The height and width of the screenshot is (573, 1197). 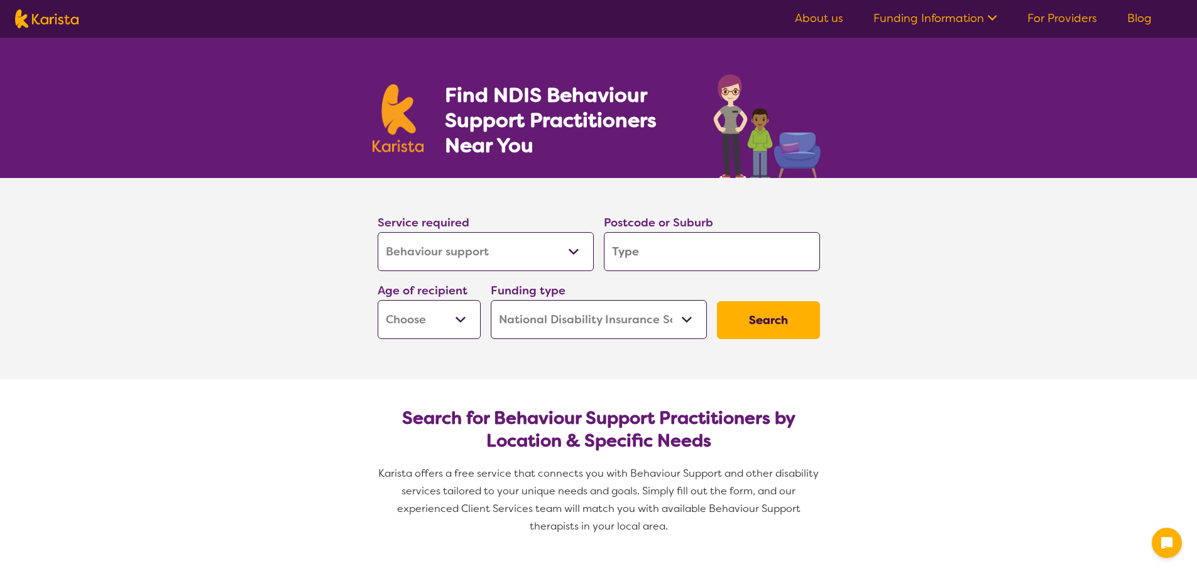 What do you see at coordinates (1062, 18) in the screenshot?
I see `a: For Providers` at bounding box center [1062, 18].